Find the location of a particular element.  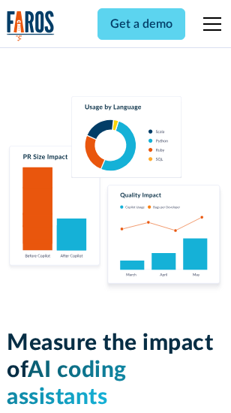

a: Get a demo is located at coordinates (141, 24).